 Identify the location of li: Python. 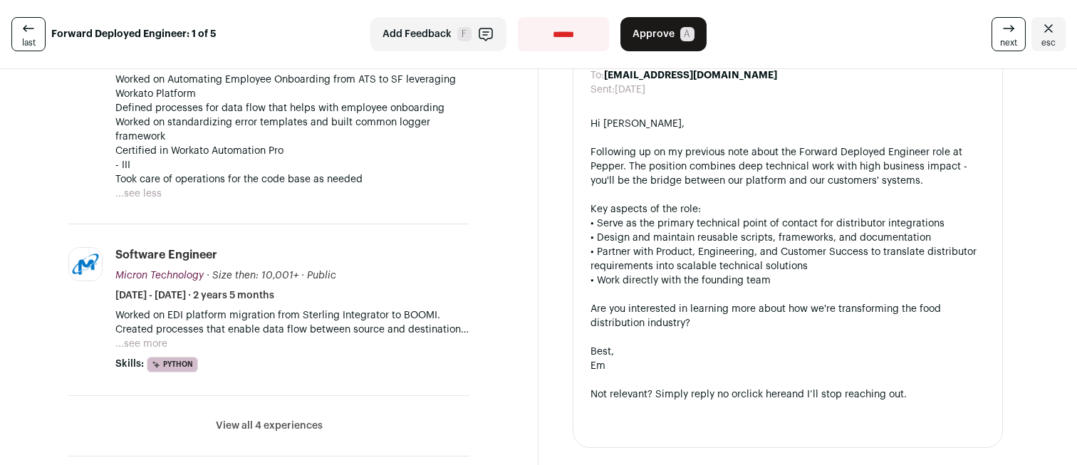
(172, 365).